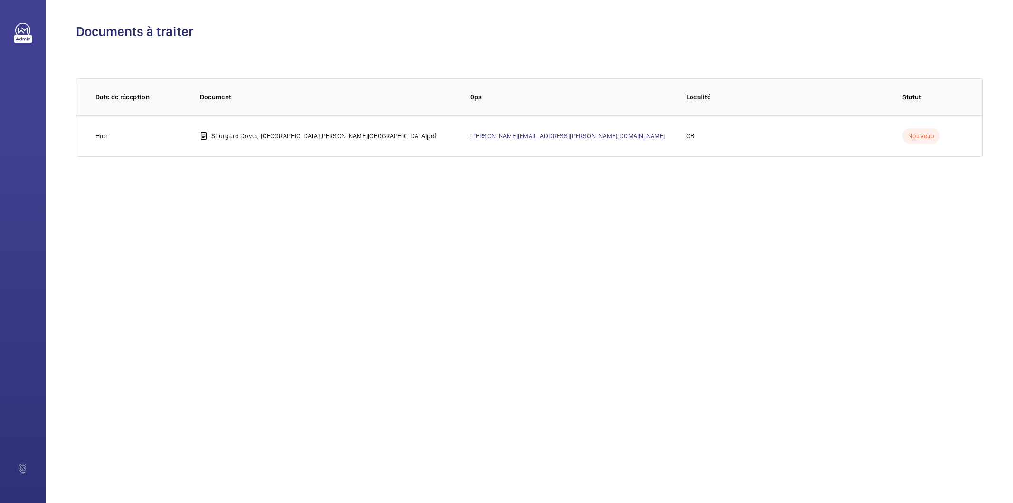 Image resolution: width=1013 pixels, height=503 pixels. What do you see at coordinates (787, 97) in the screenshot?
I see `p: Localité` at bounding box center [787, 97].